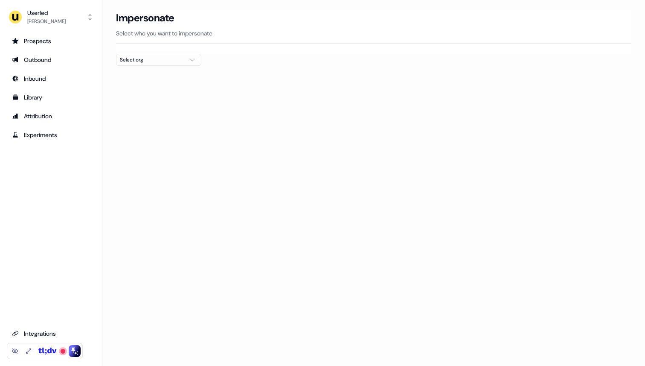 The height and width of the screenshot is (366, 645). What do you see at coordinates (46, 13) in the screenshot?
I see `div: Userled` at bounding box center [46, 13].